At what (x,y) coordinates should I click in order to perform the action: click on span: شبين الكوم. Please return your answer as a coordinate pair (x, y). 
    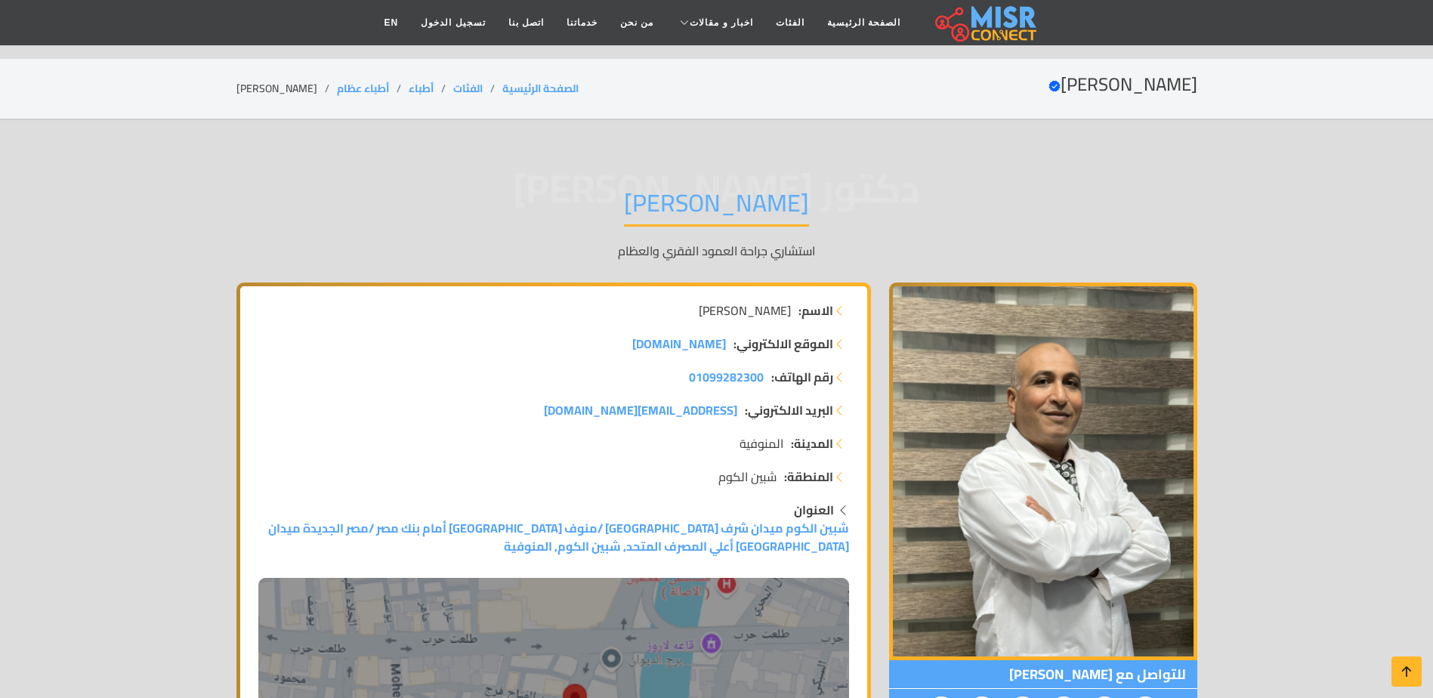
    Looking at the image, I should click on (747, 477).